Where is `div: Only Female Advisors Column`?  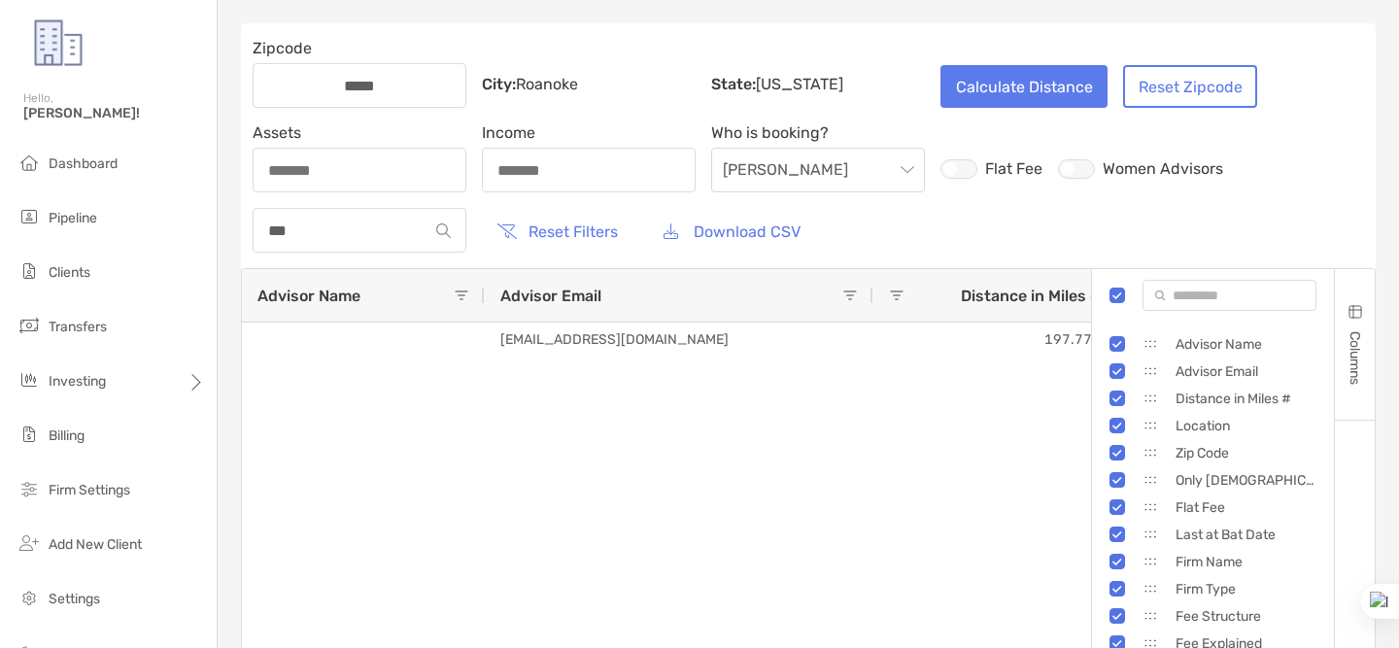
div: Only Female Advisors Column is located at coordinates (1213, 480).